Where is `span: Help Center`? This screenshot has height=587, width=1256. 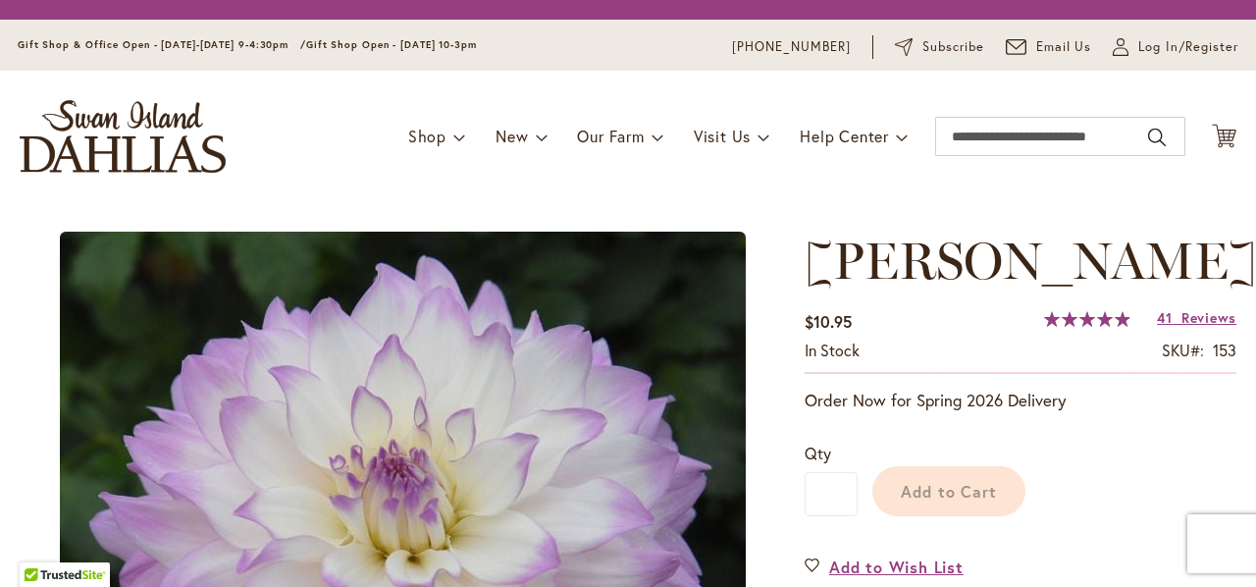 span: Help Center is located at coordinates (844, 135).